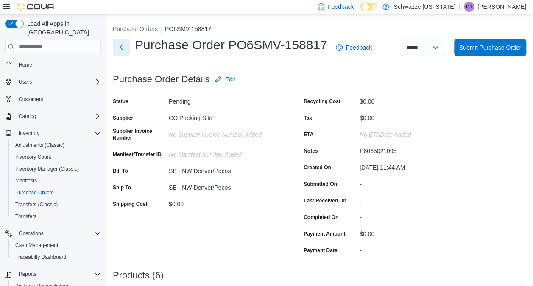  Describe the element at coordinates (308, 134) in the screenshot. I see `label: ETA` at that location.